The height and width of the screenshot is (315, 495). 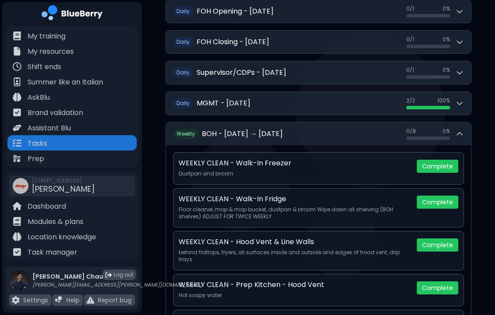 I want to click on span: Log out, so click(x=123, y=274).